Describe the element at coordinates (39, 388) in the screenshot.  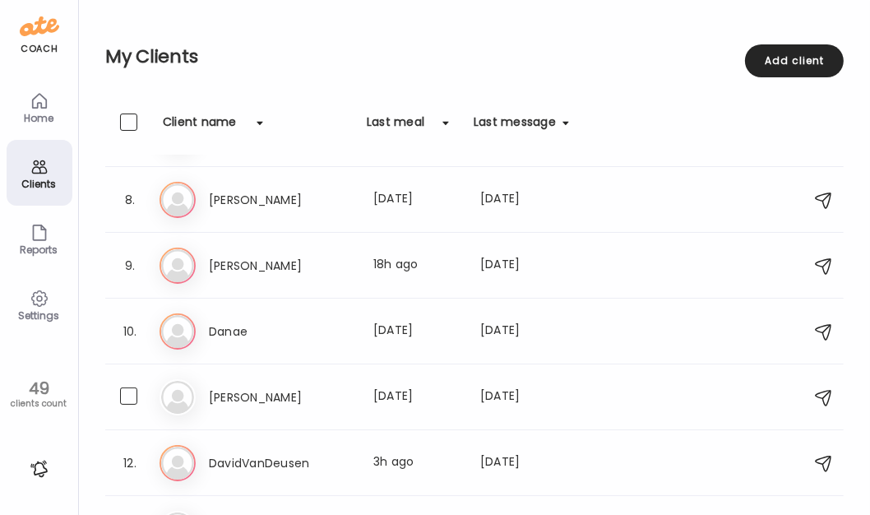
I see `div: 49` at that location.